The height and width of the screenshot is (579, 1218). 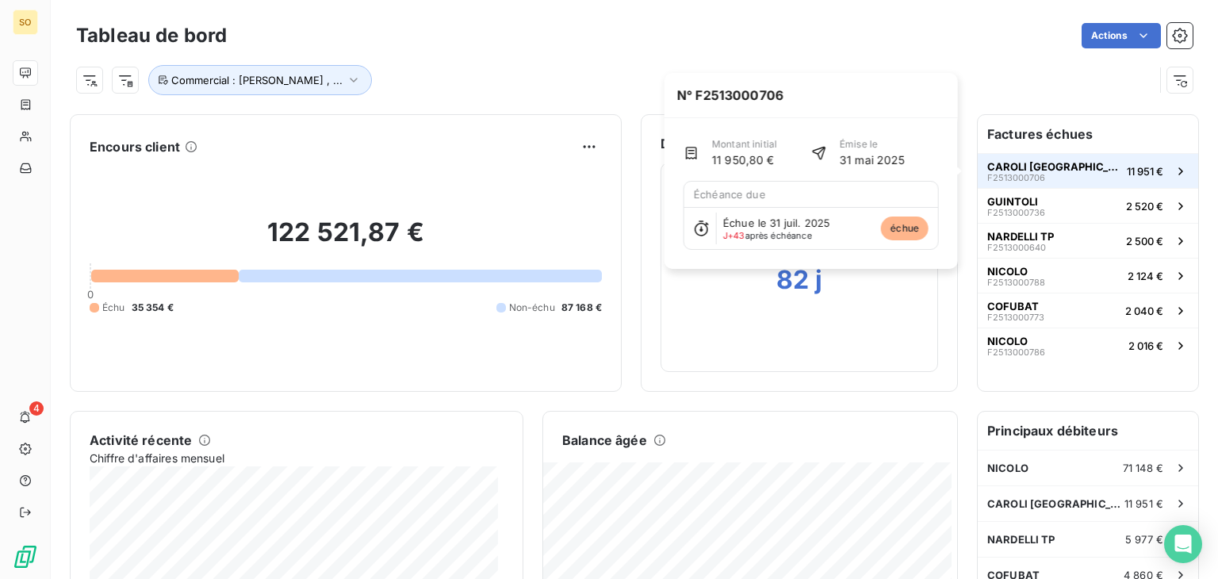 What do you see at coordinates (293, 457) in the screenshot?
I see `span: Chiffre d'affaires mensuel` at bounding box center [293, 457].